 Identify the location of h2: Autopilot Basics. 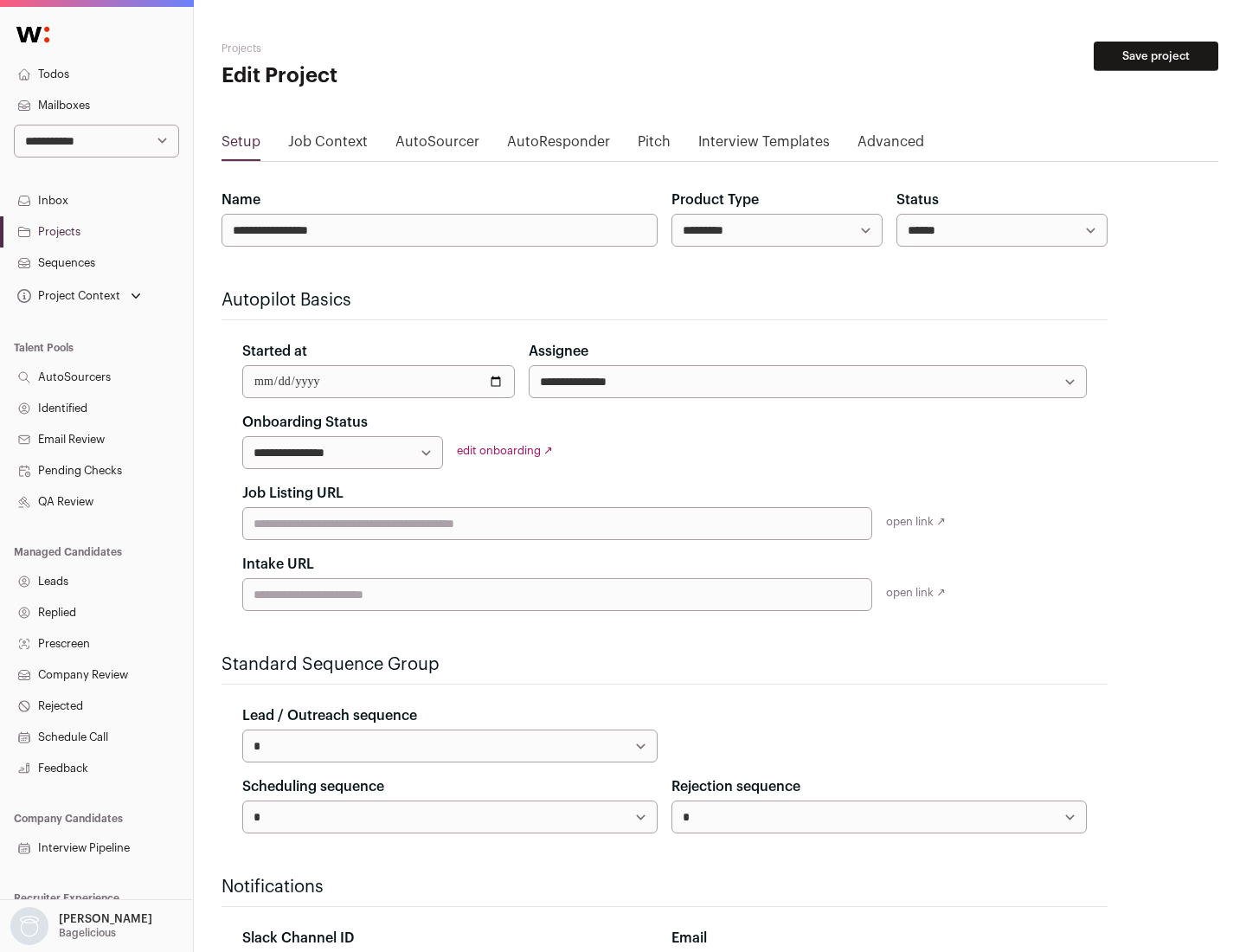
(665, 300).